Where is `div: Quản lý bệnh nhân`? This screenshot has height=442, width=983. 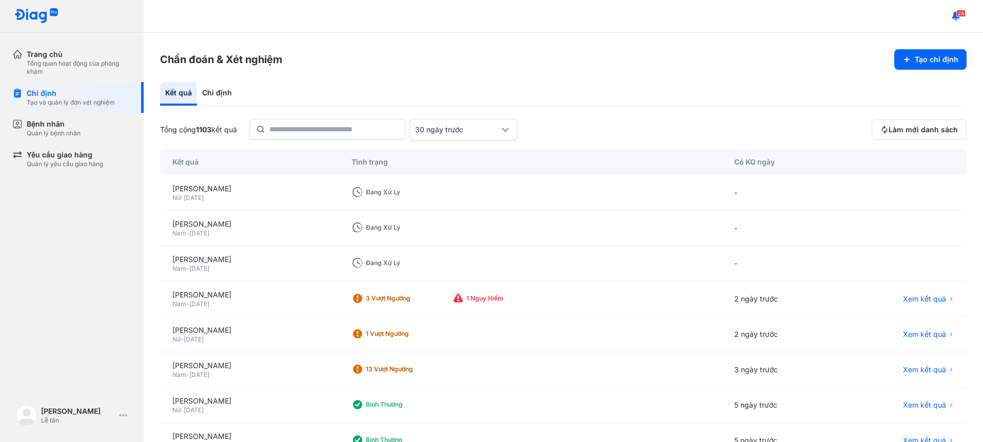
div: Quản lý bệnh nhân is located at coordinates (53, 133).